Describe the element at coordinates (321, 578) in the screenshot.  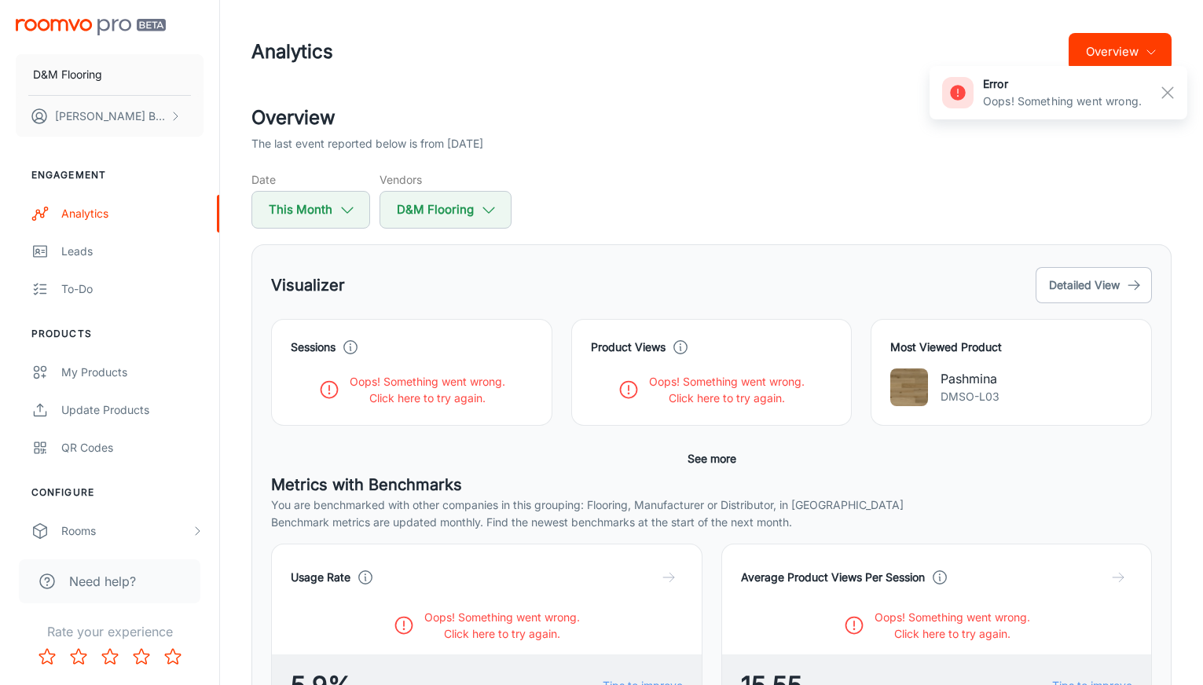
I see `h4: Usage Rate` at that location.